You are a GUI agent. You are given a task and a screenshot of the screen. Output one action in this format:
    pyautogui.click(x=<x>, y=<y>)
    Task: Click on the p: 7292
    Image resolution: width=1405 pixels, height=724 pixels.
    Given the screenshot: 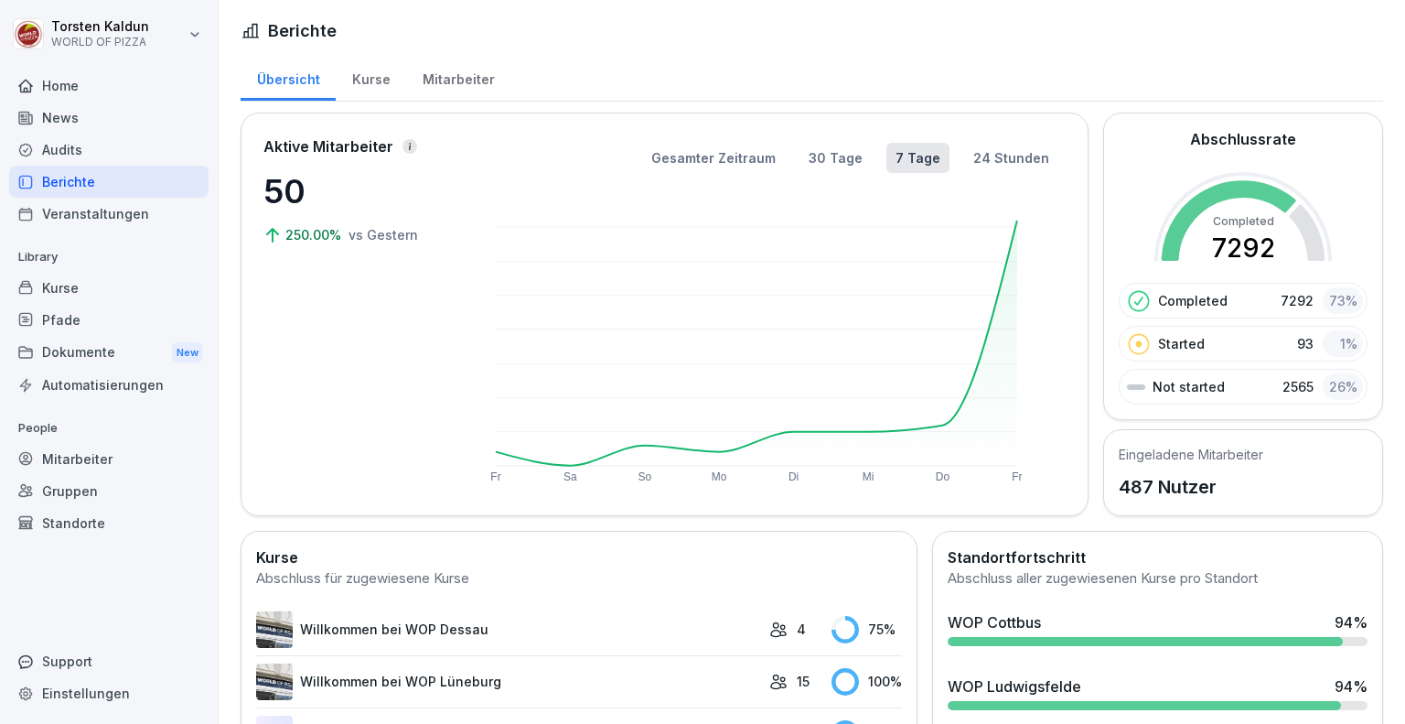 What is the action you would take?
    pyautogui.click(x=1297, y=300)
    